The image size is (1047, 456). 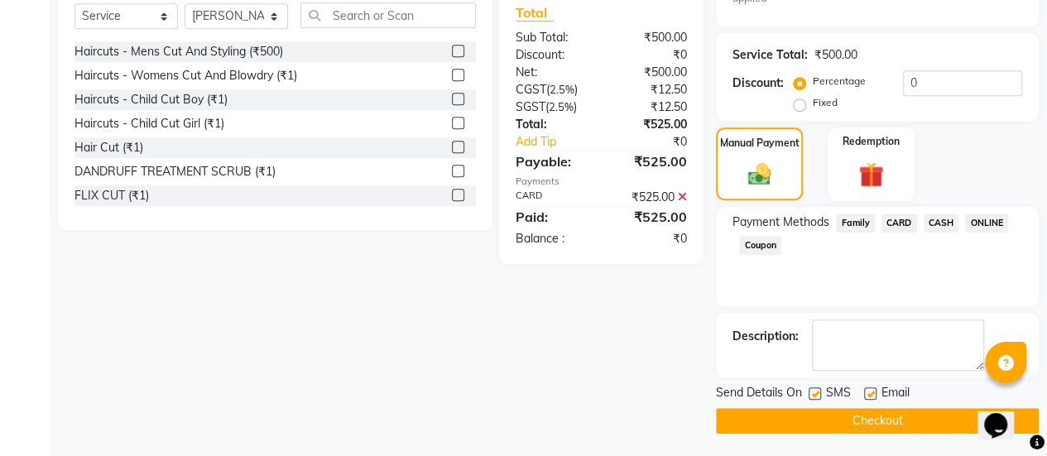 What do you see at coordinates (552, 37) in the screenshot?
I see `div: Sub Total:` at bounding box center [552, 37].